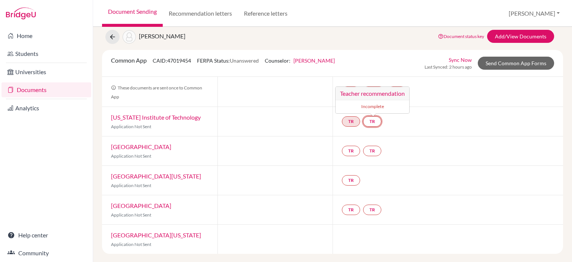  What do you see at coordinates (46, 235) in the screenshot?
I see `a: Help center` at bounding box center [46, 235].